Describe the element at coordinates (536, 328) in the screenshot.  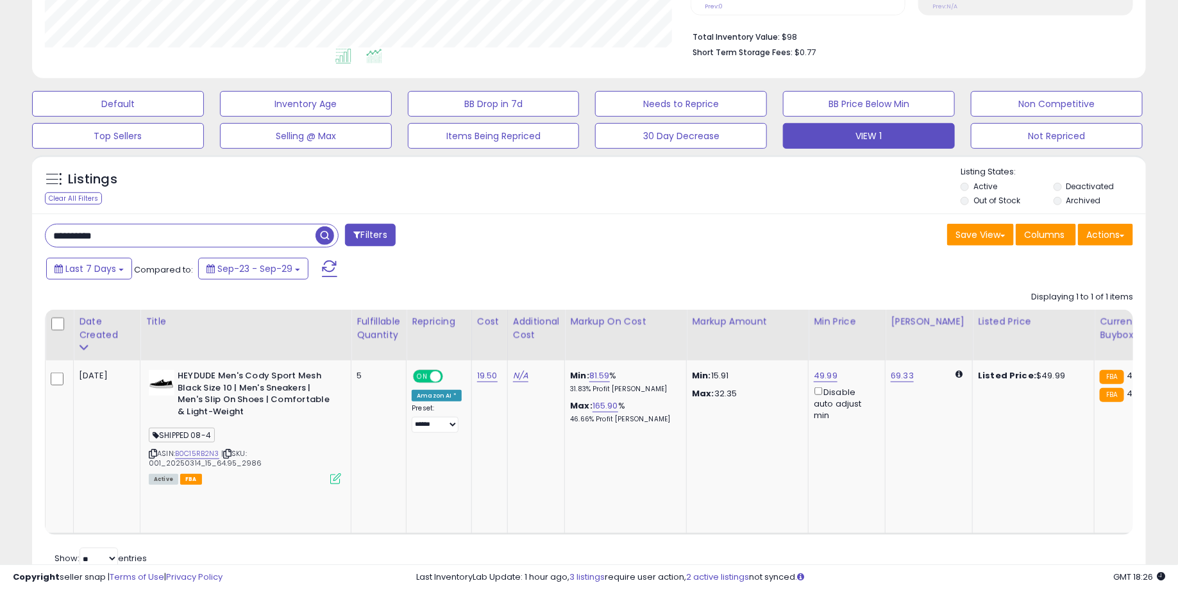
I see `div: Additional Cost` at that location.